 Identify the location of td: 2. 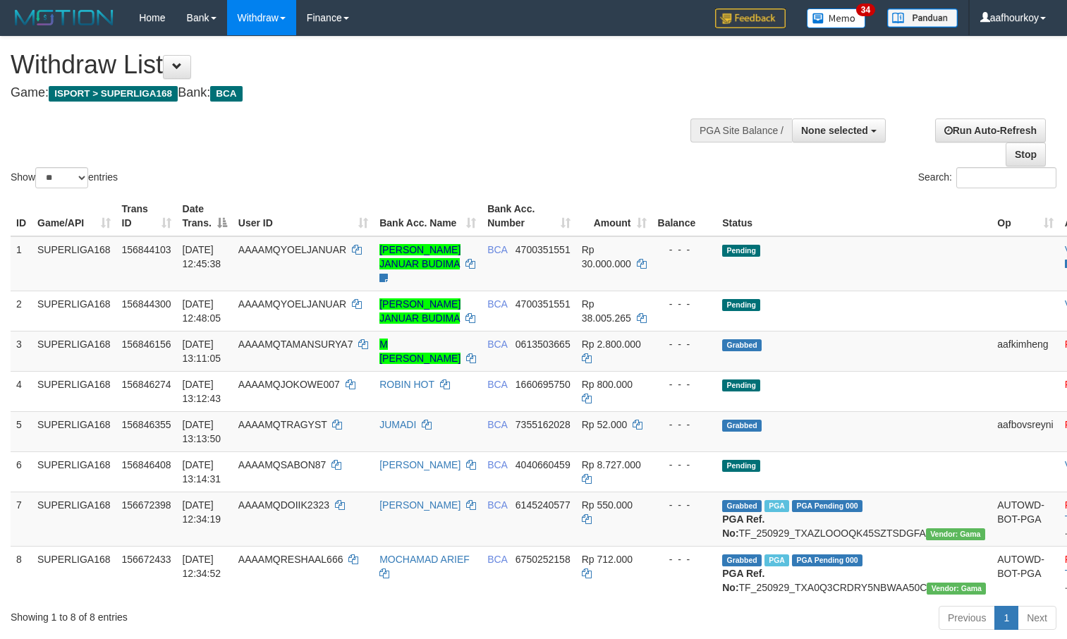
(21, 310).